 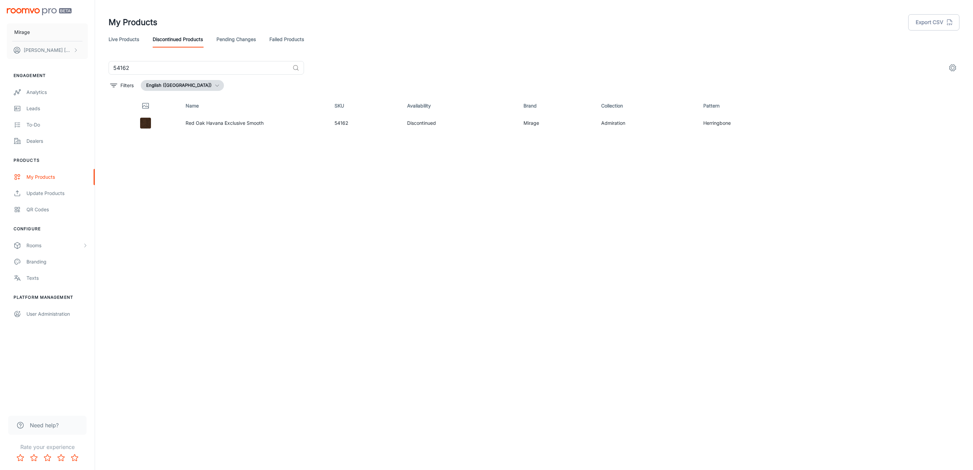 I want to click on div: User Administration, so click(x=57, y=314).